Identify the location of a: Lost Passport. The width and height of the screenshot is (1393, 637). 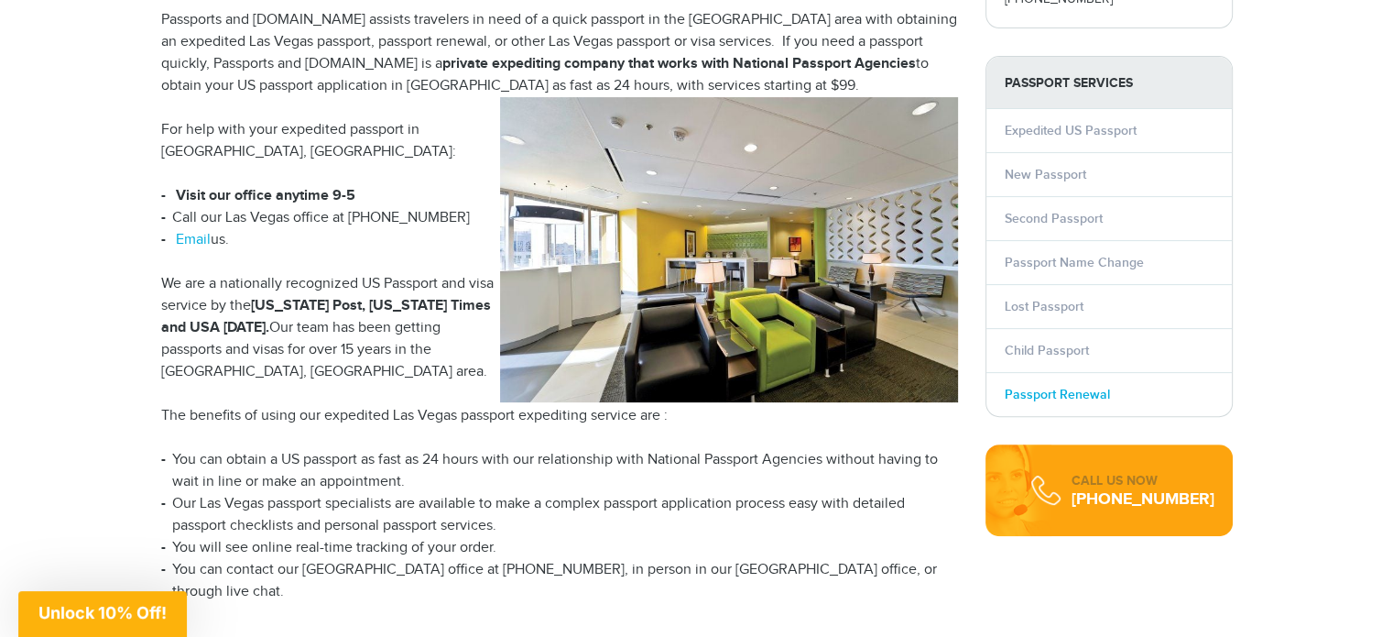
(1044, 306).